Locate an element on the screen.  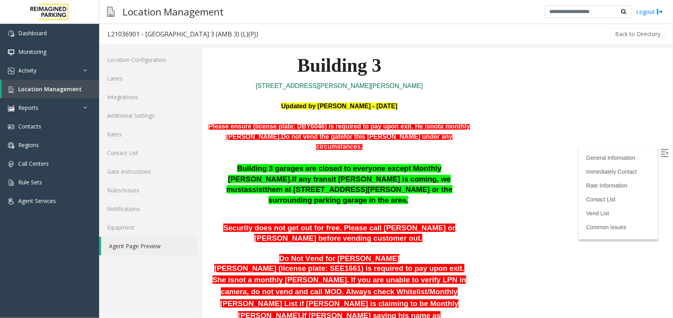
span: Monitoring is located at coordinates (32, 52).